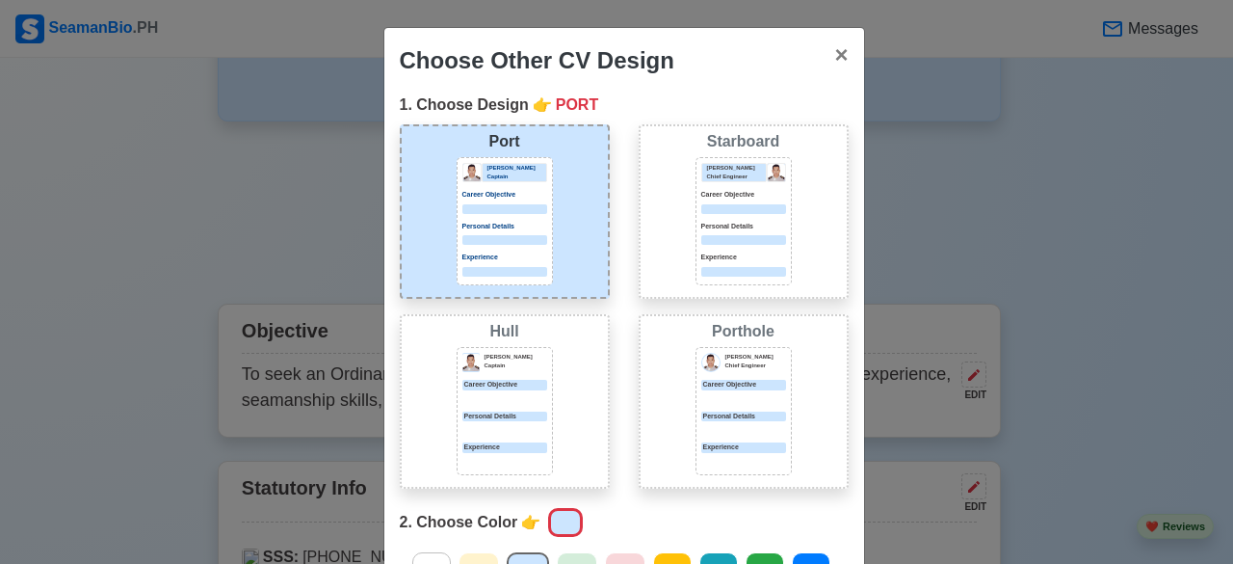 This screenshot has width=1233, height=564. Describe the element at coordinates (624, 105) in the screenshot. I see `div: 1. Choose Design` at that location.